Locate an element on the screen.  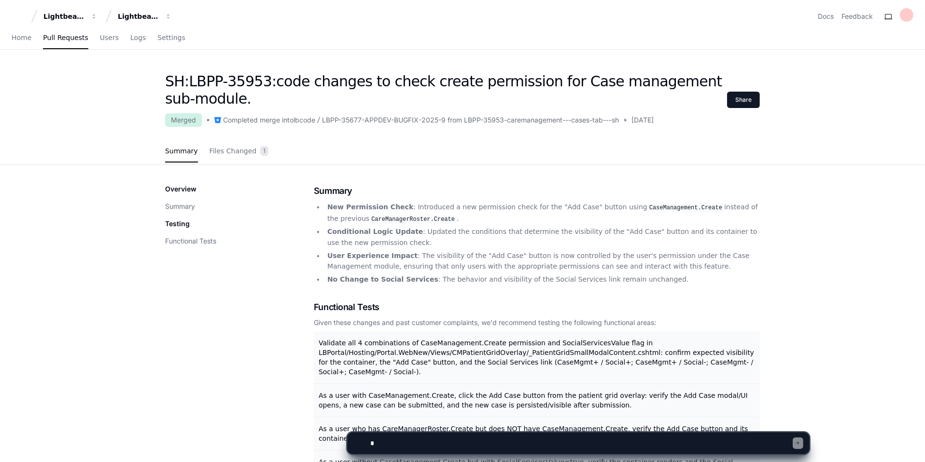
code: CaseManagement.Create is located at coordinates (685, 208).